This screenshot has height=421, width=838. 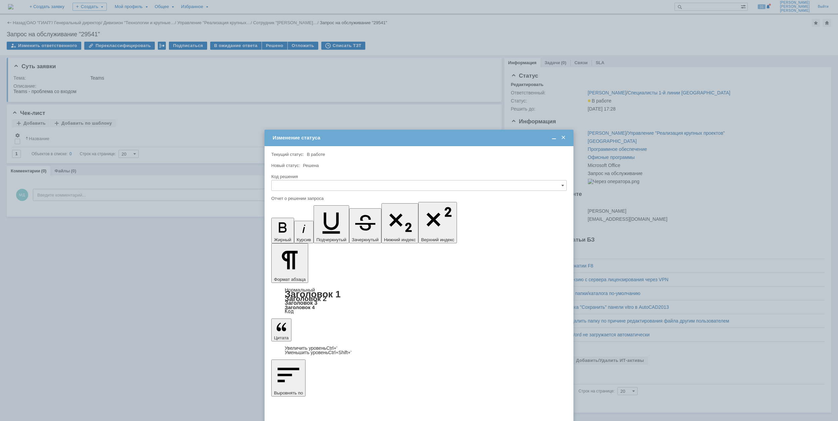 What do you see at coordinates (318, 352) in the screenshot?
I see `a: Decrease` at bounding box center [318, 352].